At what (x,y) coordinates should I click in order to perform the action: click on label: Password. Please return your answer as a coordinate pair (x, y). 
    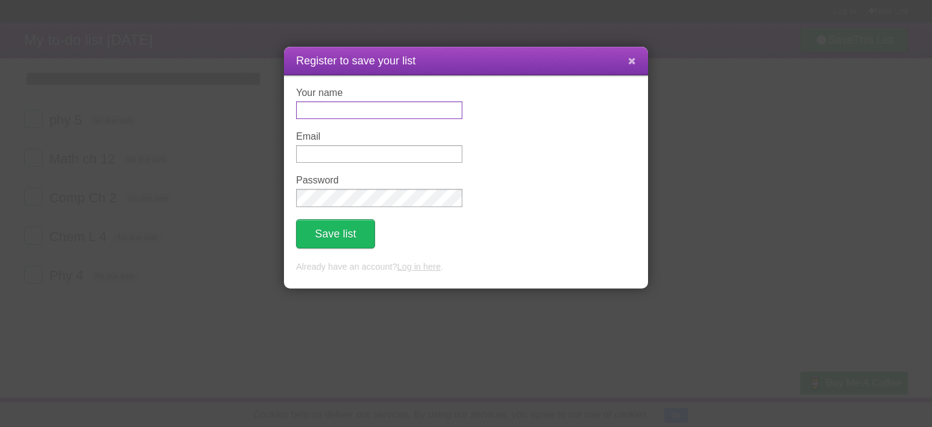
    Looking at the image, I should click on (379, 180).